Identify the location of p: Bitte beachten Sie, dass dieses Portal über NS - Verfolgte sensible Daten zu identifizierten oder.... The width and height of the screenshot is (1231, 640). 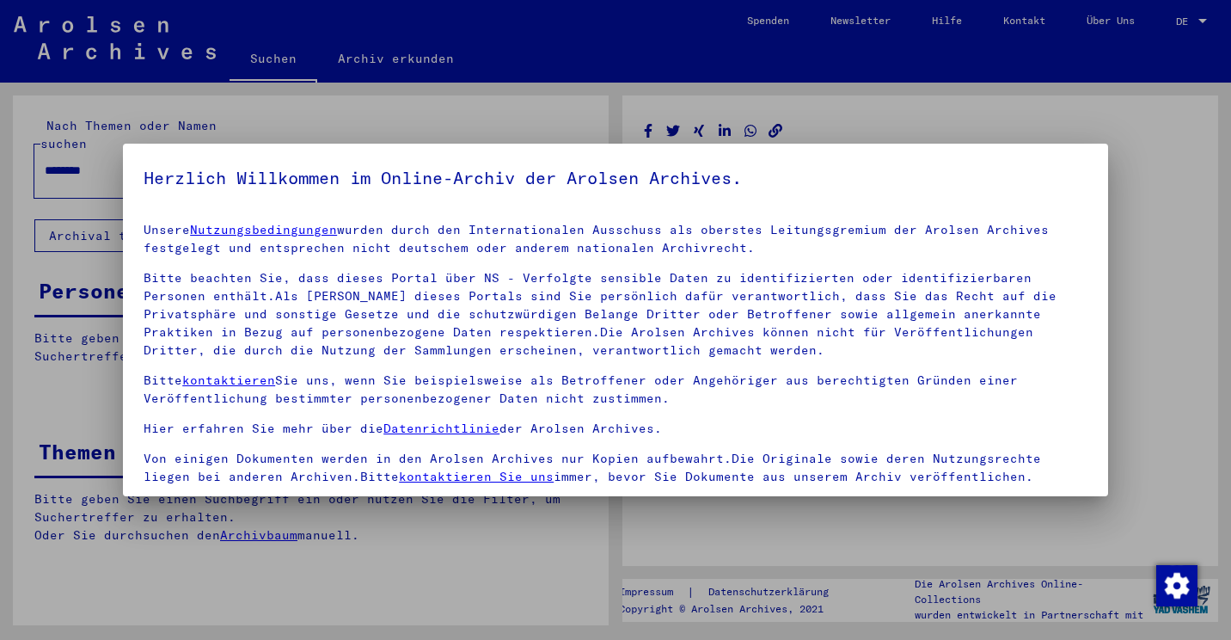
(616, 314).